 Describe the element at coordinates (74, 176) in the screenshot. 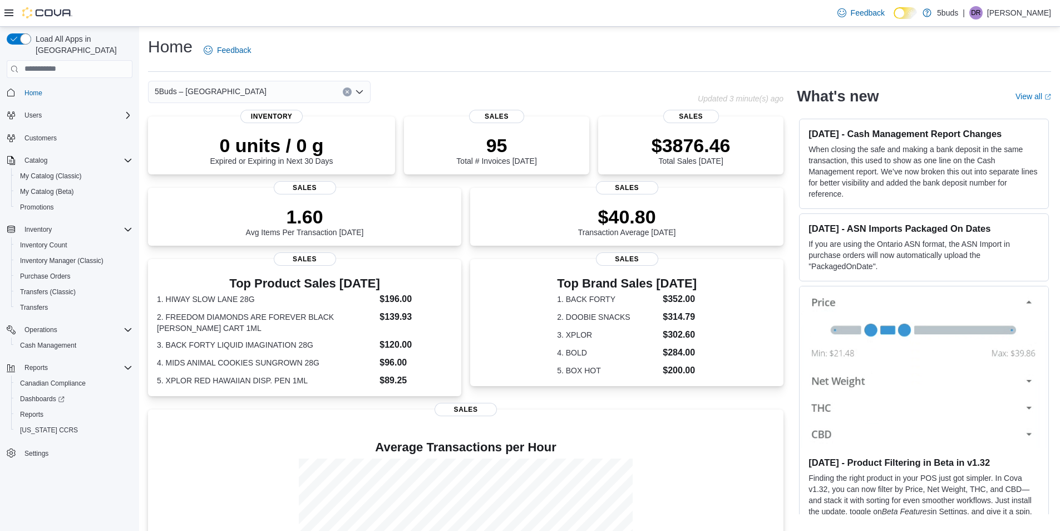

I see `span: My Catalog (Classic)` at that location.